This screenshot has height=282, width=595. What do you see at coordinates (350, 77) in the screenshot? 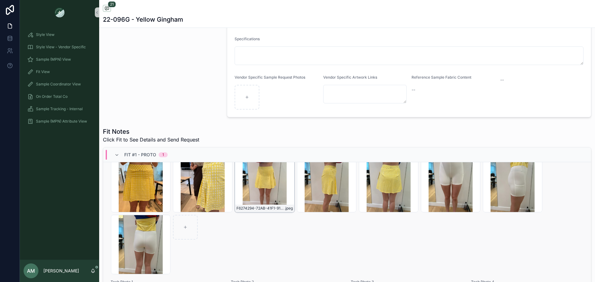
I see `span: Vendor Specific Artwork Links` at bounding box center [350, 77].